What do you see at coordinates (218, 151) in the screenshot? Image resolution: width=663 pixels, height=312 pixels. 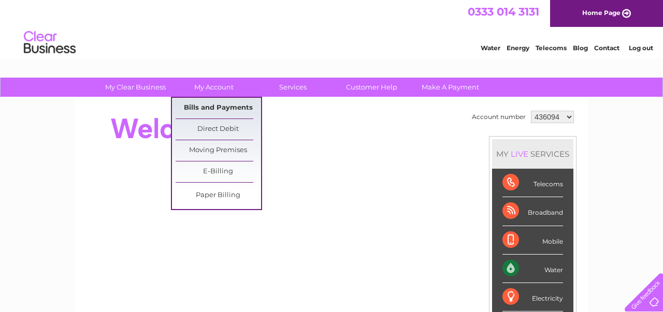 I see `a: Moving Premises` at bounding box center [218, 151].